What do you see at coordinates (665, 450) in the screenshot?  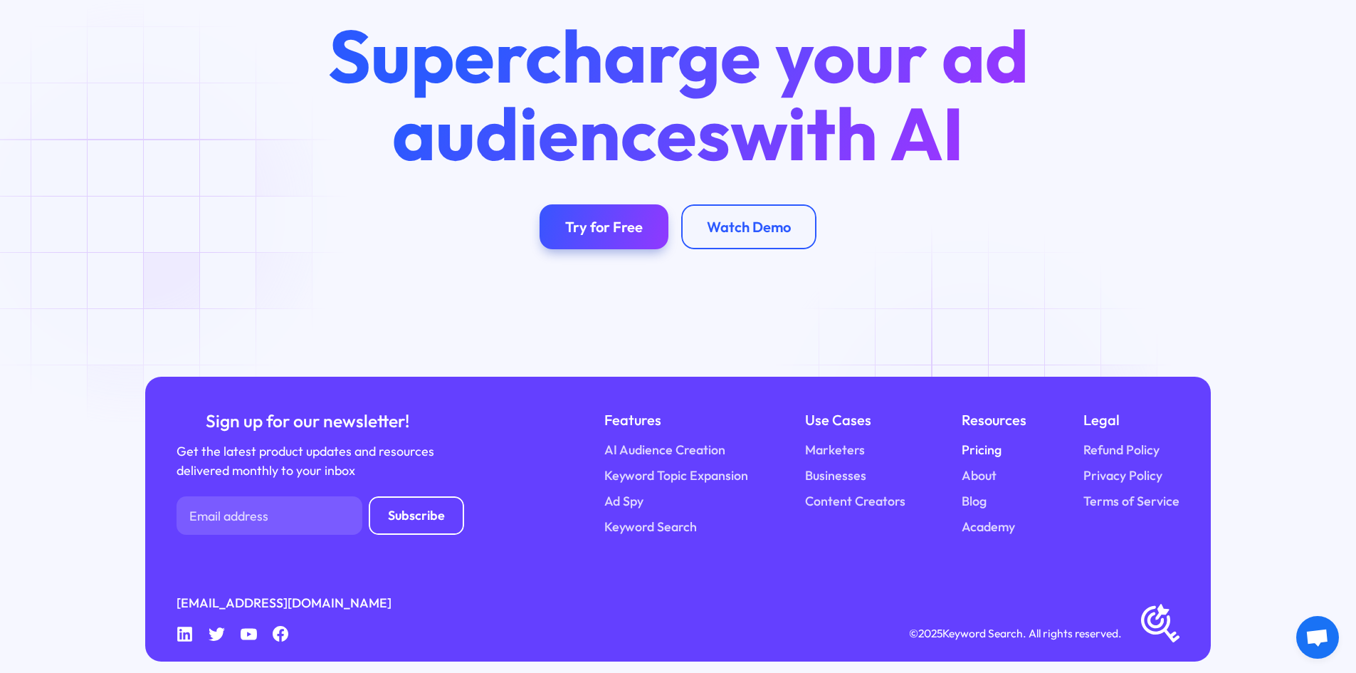 I see `a: AI Audience Creation` at bounding box center [665, 450].